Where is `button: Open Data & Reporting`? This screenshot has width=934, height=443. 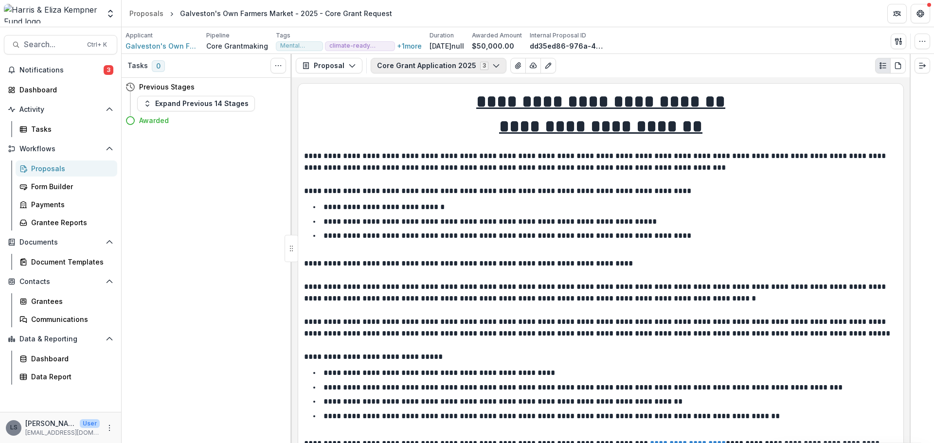 button: Open Data & Reporting is located at coordinates (60, 339).